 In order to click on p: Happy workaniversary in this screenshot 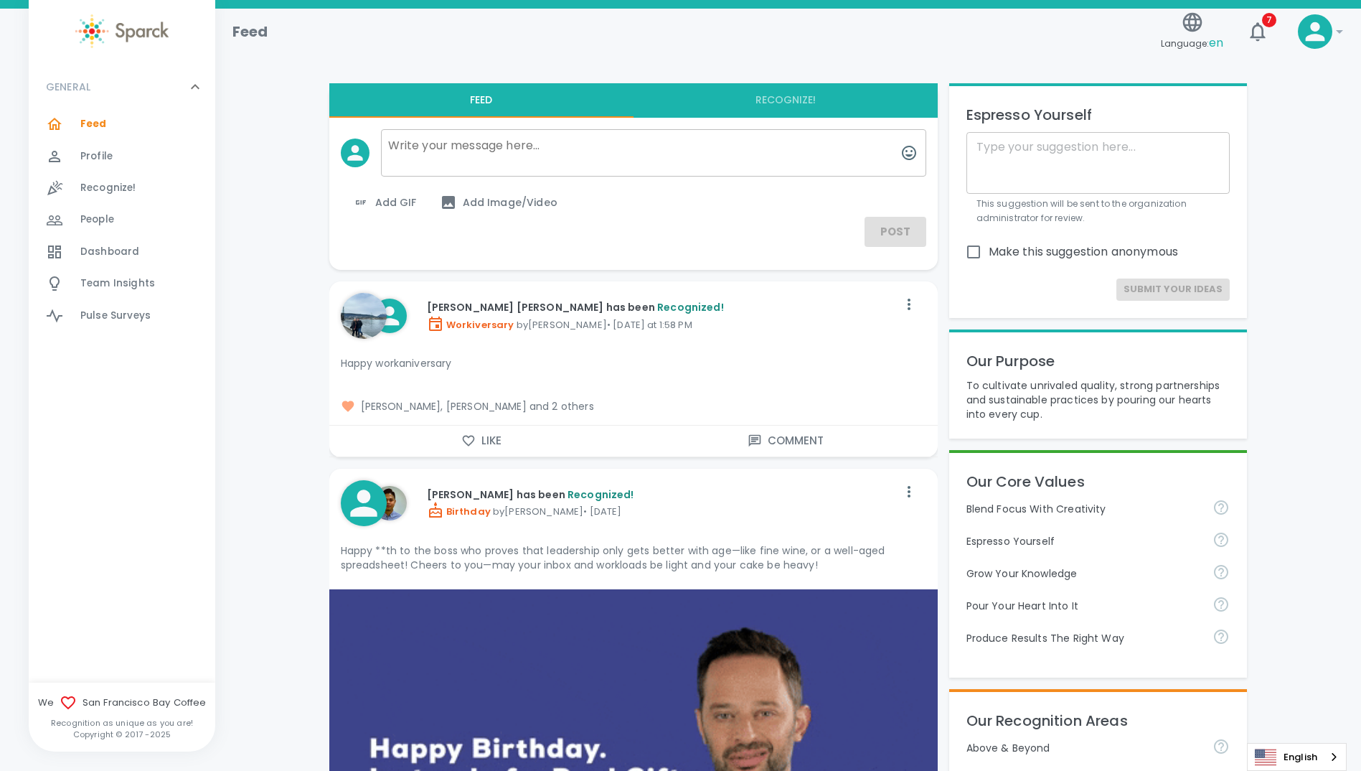, I will do `click(634, 363)`.